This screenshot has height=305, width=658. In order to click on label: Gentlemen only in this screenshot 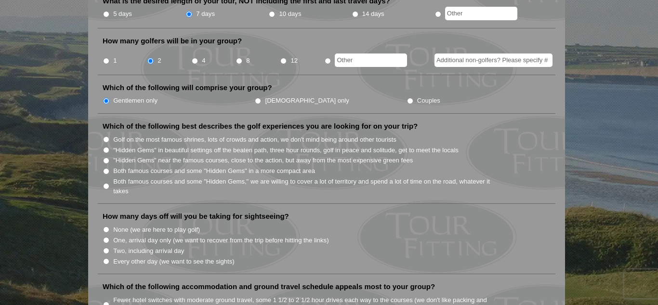, I will do `click(135, 101)`.